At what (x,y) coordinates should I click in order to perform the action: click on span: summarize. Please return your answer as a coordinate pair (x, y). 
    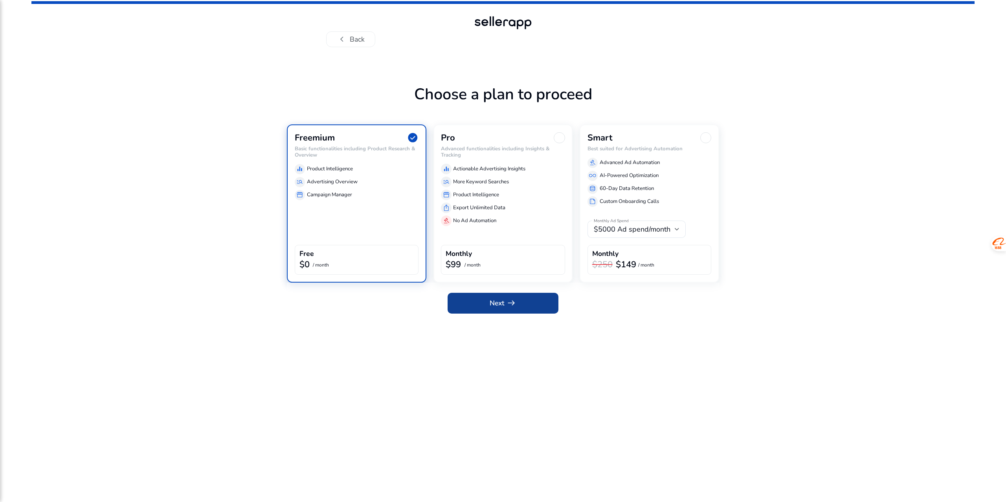
    Looking at the image, I should click on (592, 202).